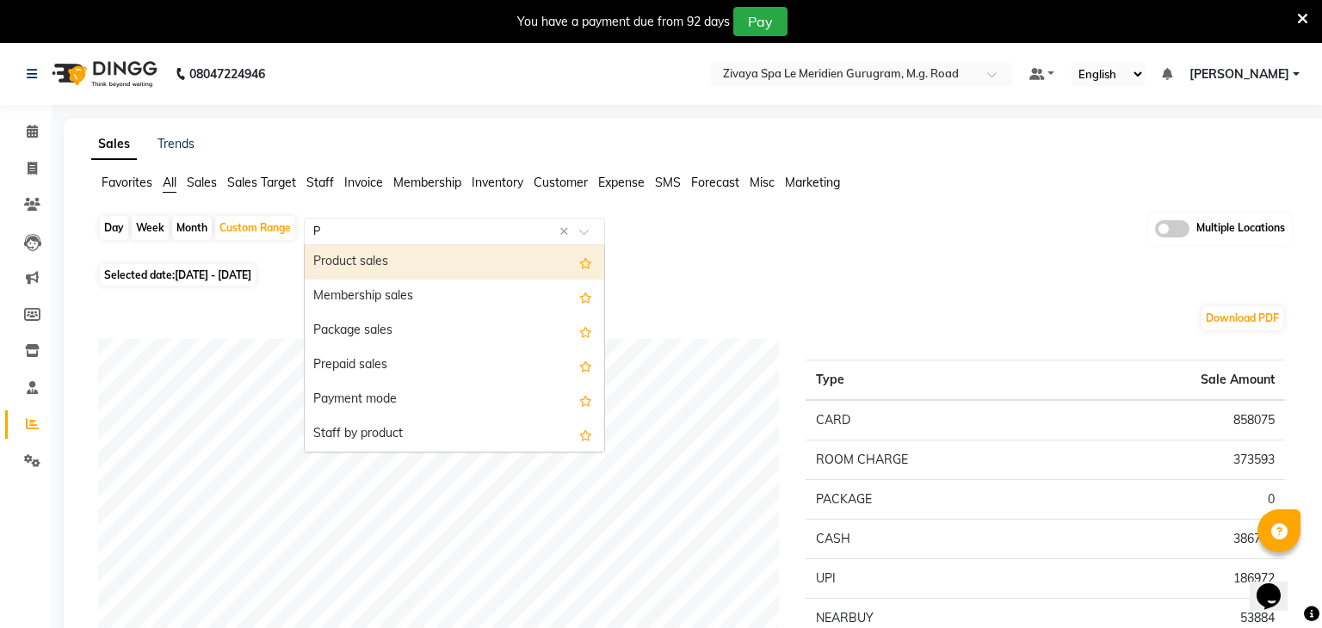 The image size is (1322, 628). What do you see at coordinates (1181, 380) in the screenshot?
I see `th: Sale Amount` at bounding box center [1181, 380].